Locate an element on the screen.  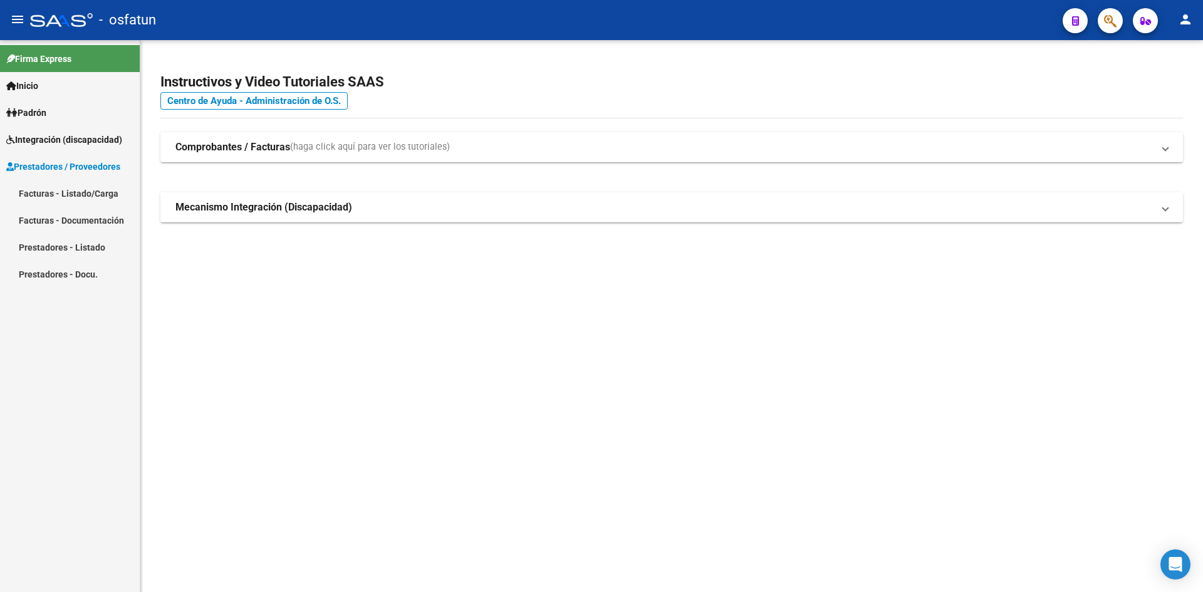
strong: Mecanismo Integración (Discapacidad) is located at coordinates (264, 207).